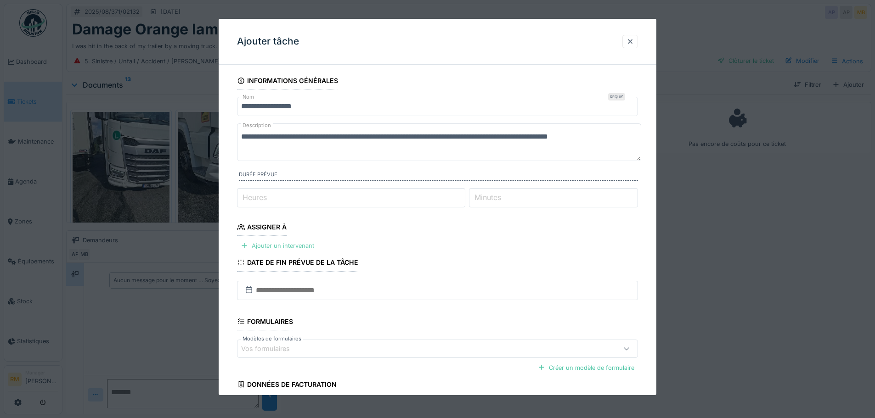 The width and height of the screenshot is (875, 418). Describe the element at coordinates (257, 125) in the screenshot. I see `label: Description` at that location.